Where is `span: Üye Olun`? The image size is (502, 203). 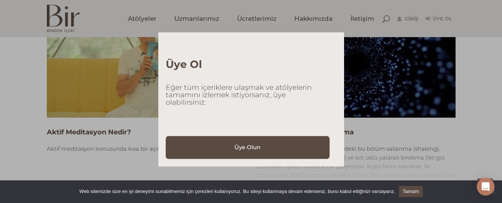 span: Üye Olun is located at coordinates (247, 147).